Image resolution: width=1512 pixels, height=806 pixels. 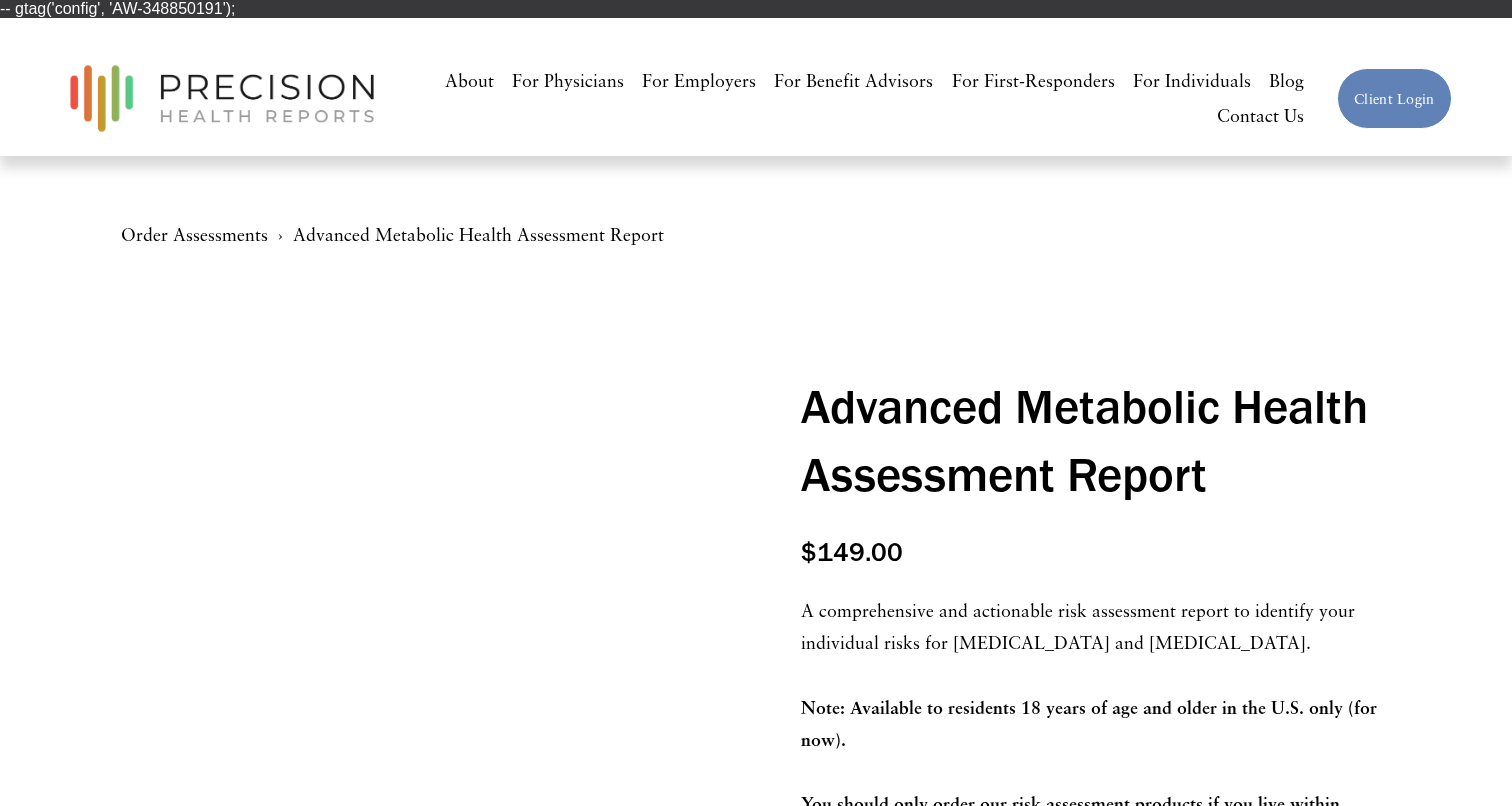 I want to click on a: For Physicians, so click(x=568, y=81).